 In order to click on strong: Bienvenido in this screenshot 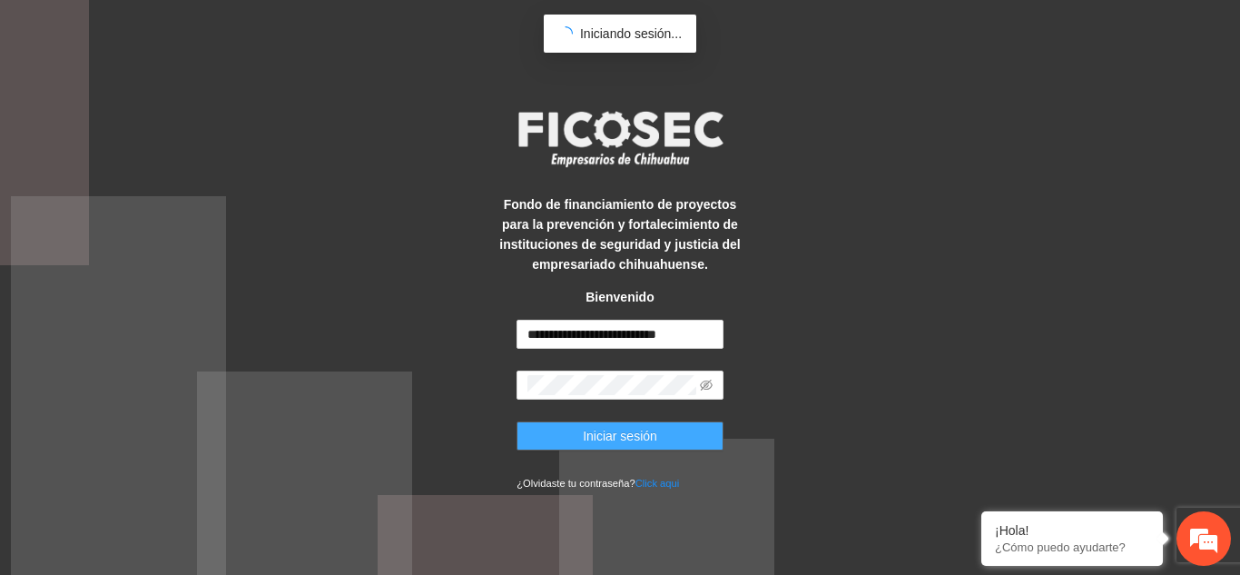, I will do `click(619, 297)`.